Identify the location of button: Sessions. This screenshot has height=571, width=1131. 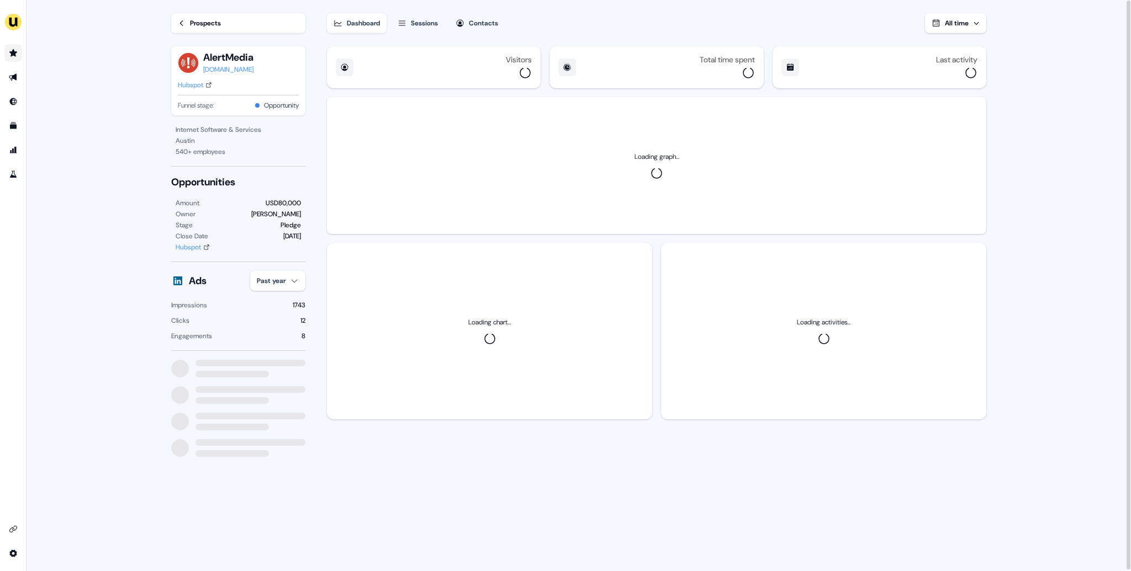
(417, 23).